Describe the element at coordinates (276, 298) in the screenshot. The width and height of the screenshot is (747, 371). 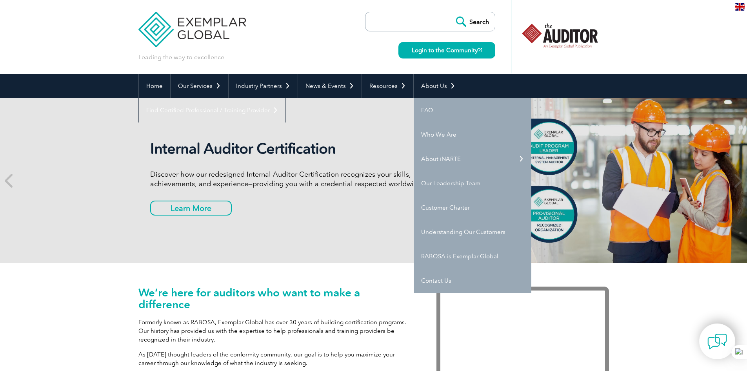
I see `h1: We’re here for auditors who want to make a difference` at that location.